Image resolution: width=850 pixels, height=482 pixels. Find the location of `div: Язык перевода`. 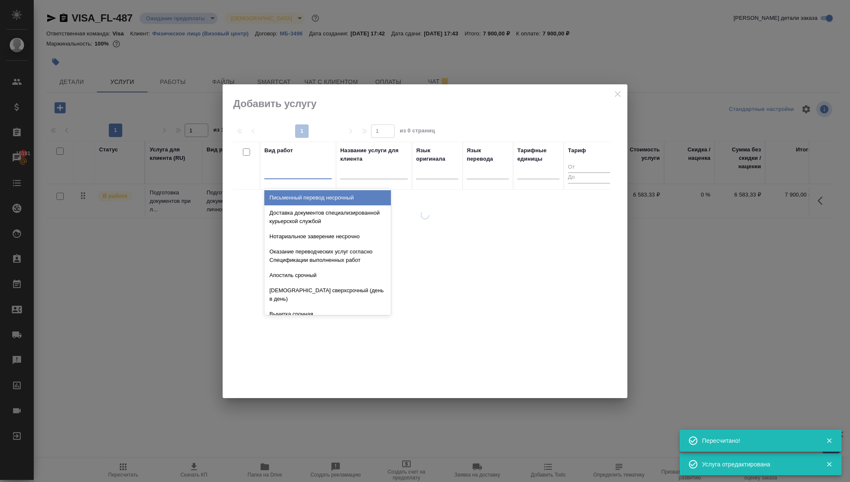

div: Язык перевода is located at coordinates (488, 155).